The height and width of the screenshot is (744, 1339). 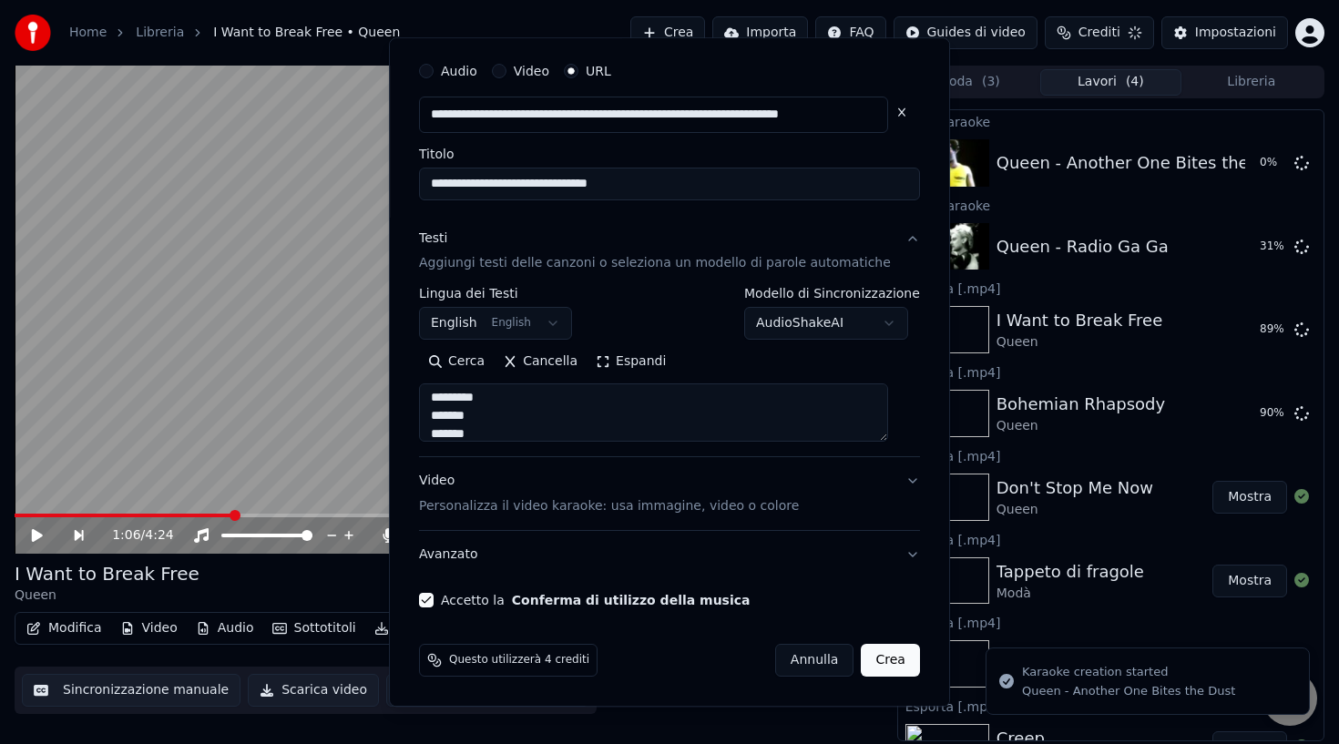 What do you see at coordinates (655, 264) in the screenshot?
I see `p: Aggiungi testi delle canzoni o seleziona un modello di parole automatiche` at bounding box center [655, 264].